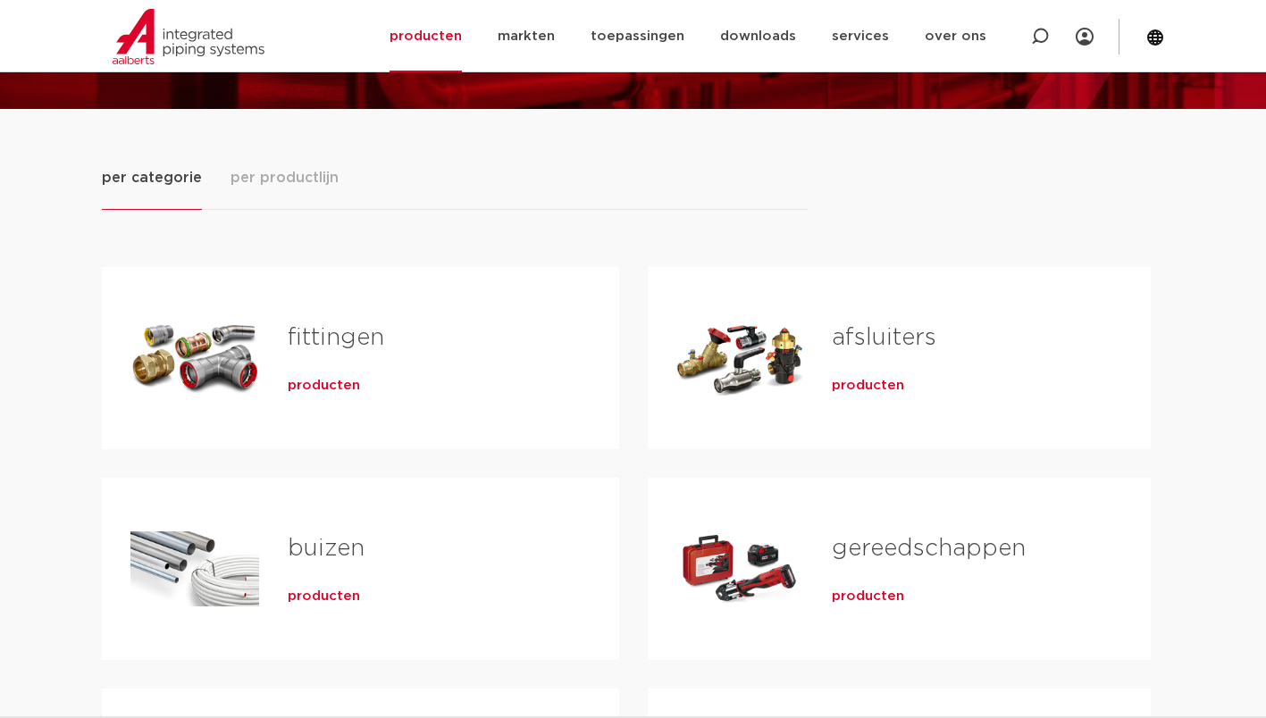 Image resolution: width=1266 pixels, height=718 pixels. I want to click on span: per productlijn, so click(284, 178).